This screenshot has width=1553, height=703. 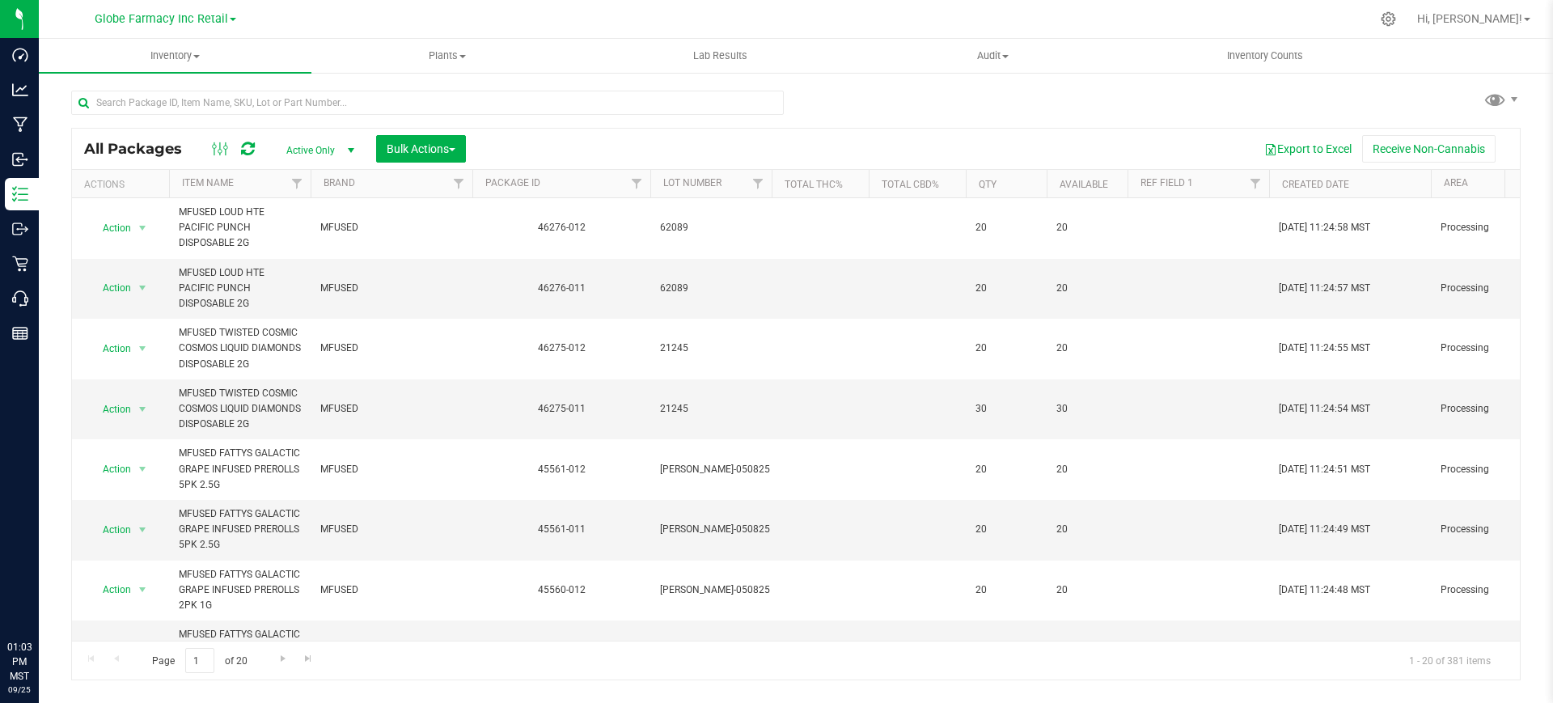 I want to click on div: 46276-011, so click(x=561, y=288).